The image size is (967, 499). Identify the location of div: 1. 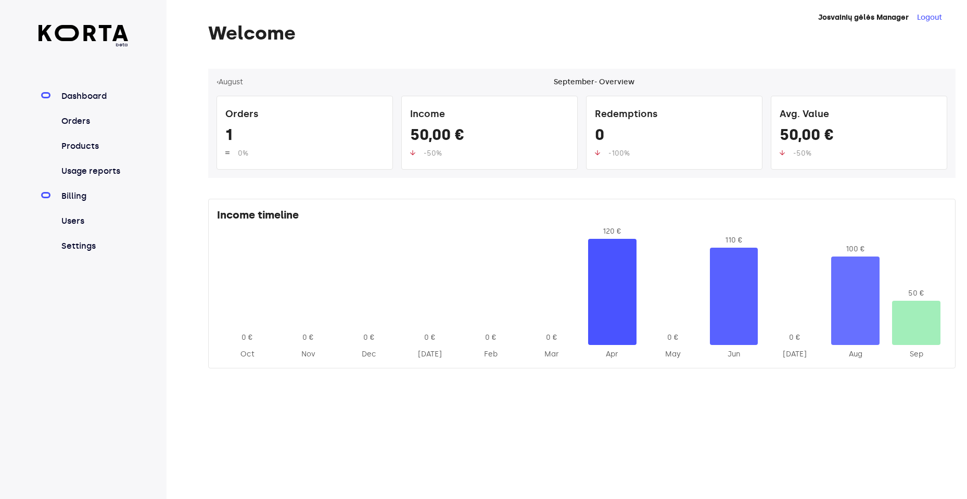
(305, 137).